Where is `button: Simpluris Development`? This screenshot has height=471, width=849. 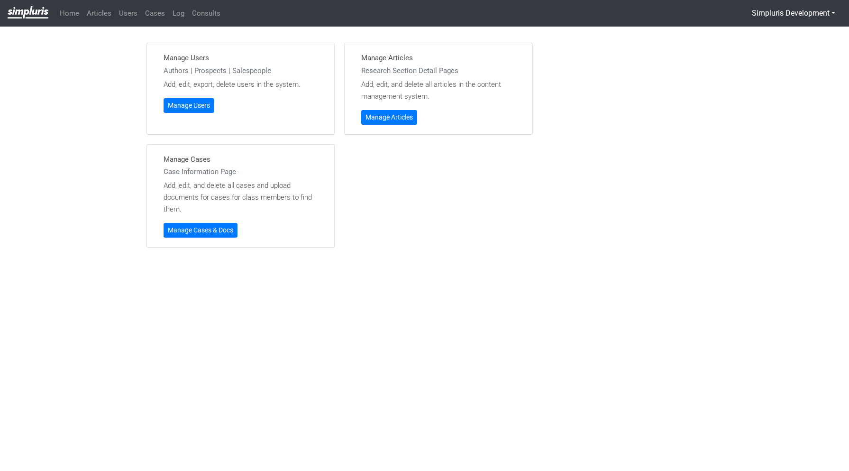
button: Simpluris Development is located at coordinates (793, 13).